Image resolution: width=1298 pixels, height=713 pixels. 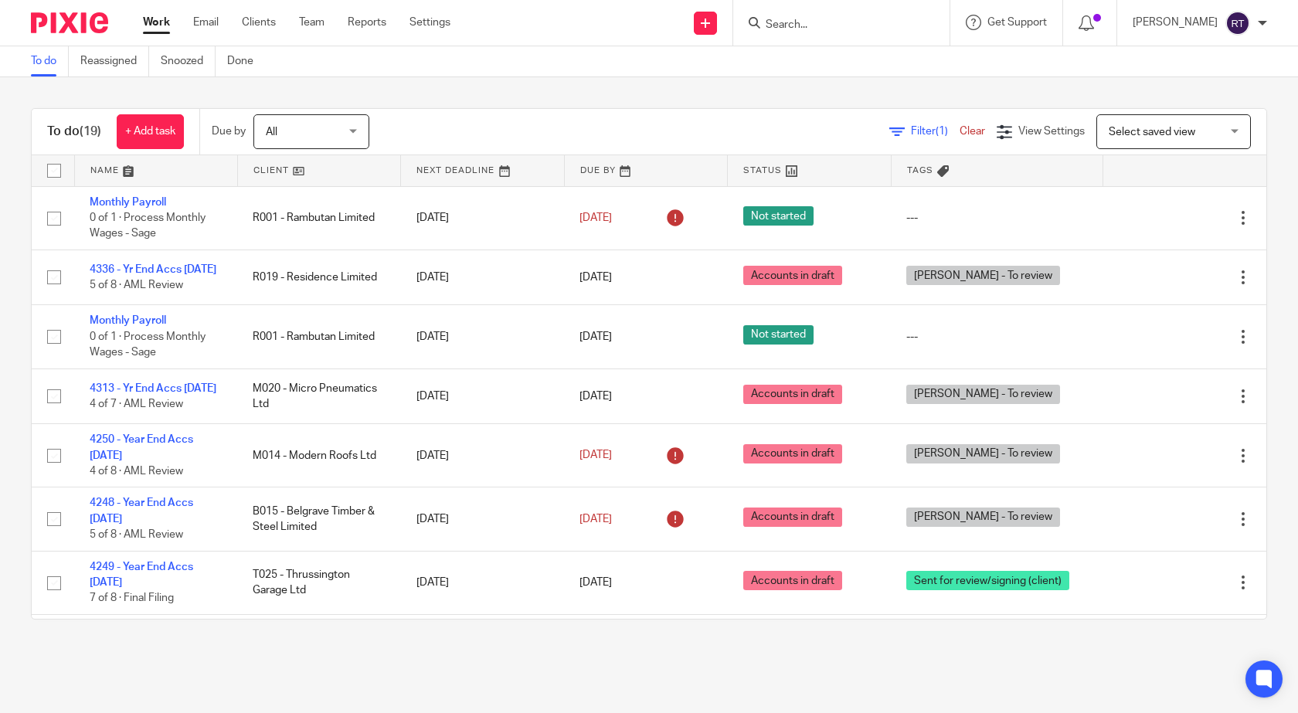 I want to click on span: (19), so click(x=90, y=131).